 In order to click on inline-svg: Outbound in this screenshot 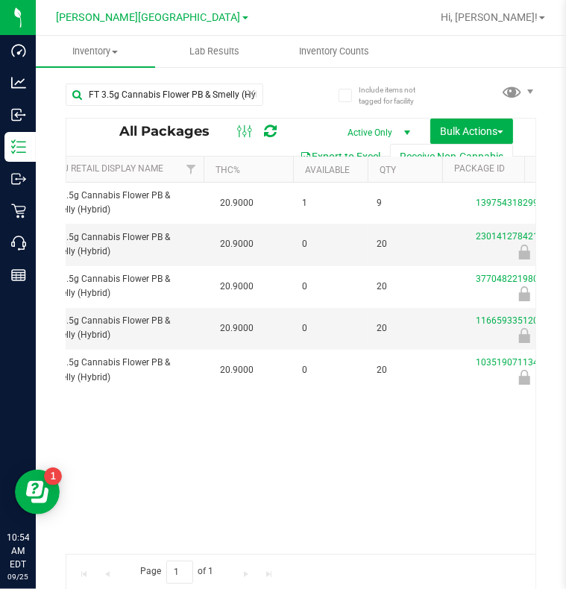, I will do `click(19, 179)`.